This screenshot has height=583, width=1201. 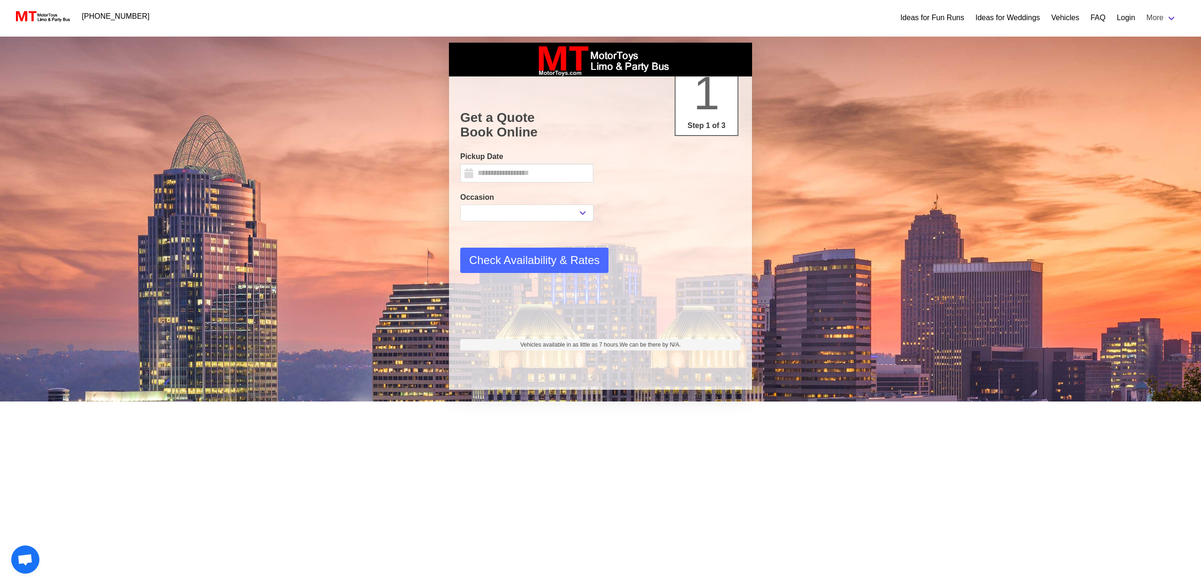 I want to click on a: Login, so click(x=1125, y=18).